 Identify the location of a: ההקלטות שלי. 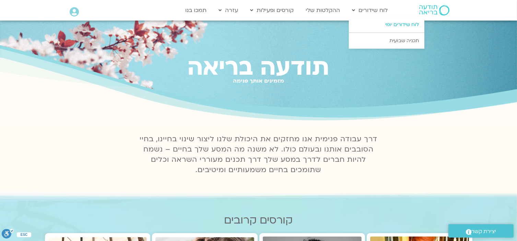
(323, 10).